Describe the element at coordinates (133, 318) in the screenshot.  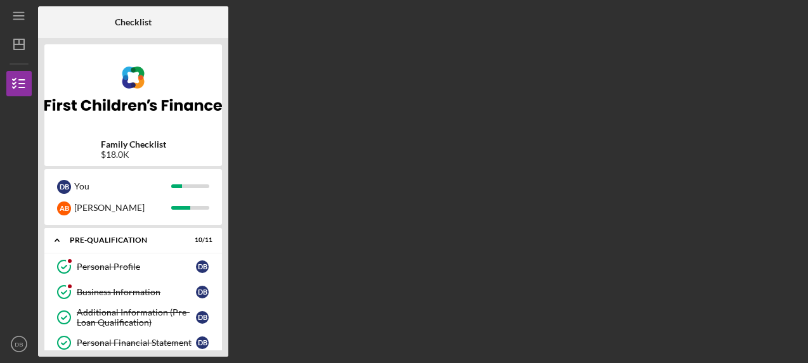
I see `a: Additional Information (Pre-Loan Qualification)DB` at that location.